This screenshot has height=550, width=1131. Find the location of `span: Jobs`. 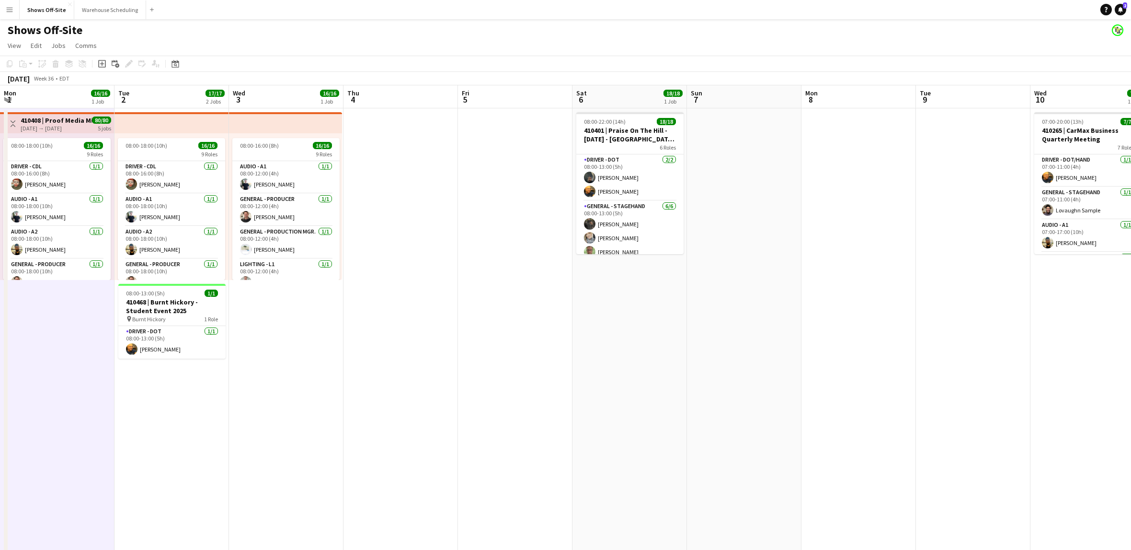

span: Jobs is located at coordinates (58, 46).